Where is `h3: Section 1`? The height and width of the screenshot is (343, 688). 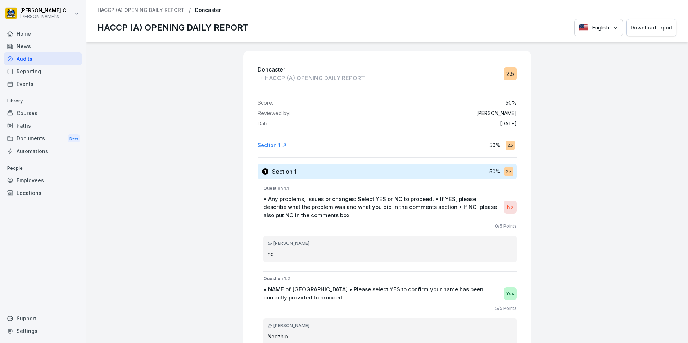
h3: Section 1 is located at coordinates (284, 172).